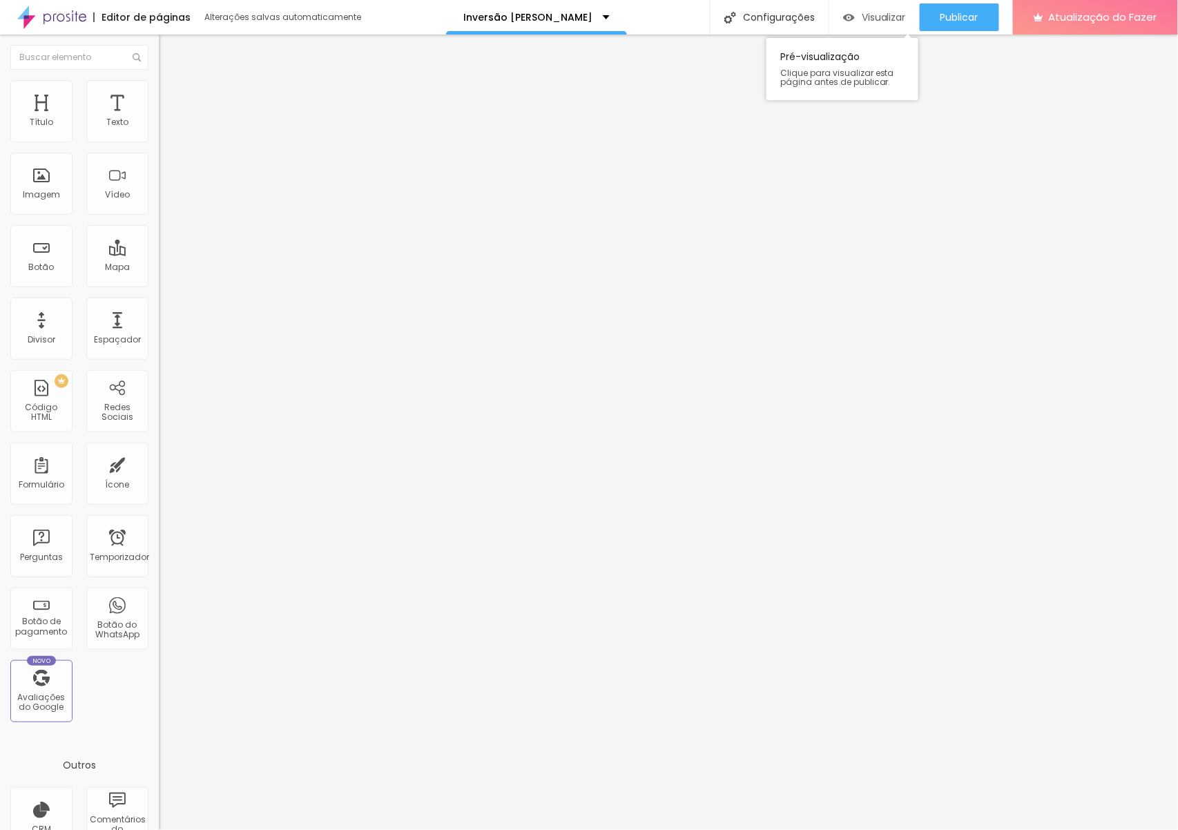 This screenshot has width=1178, height=830. What do you see at coordinates (41, 484) in the screenshot?
I see `font: Formulário` at bounding box center [41, 484].